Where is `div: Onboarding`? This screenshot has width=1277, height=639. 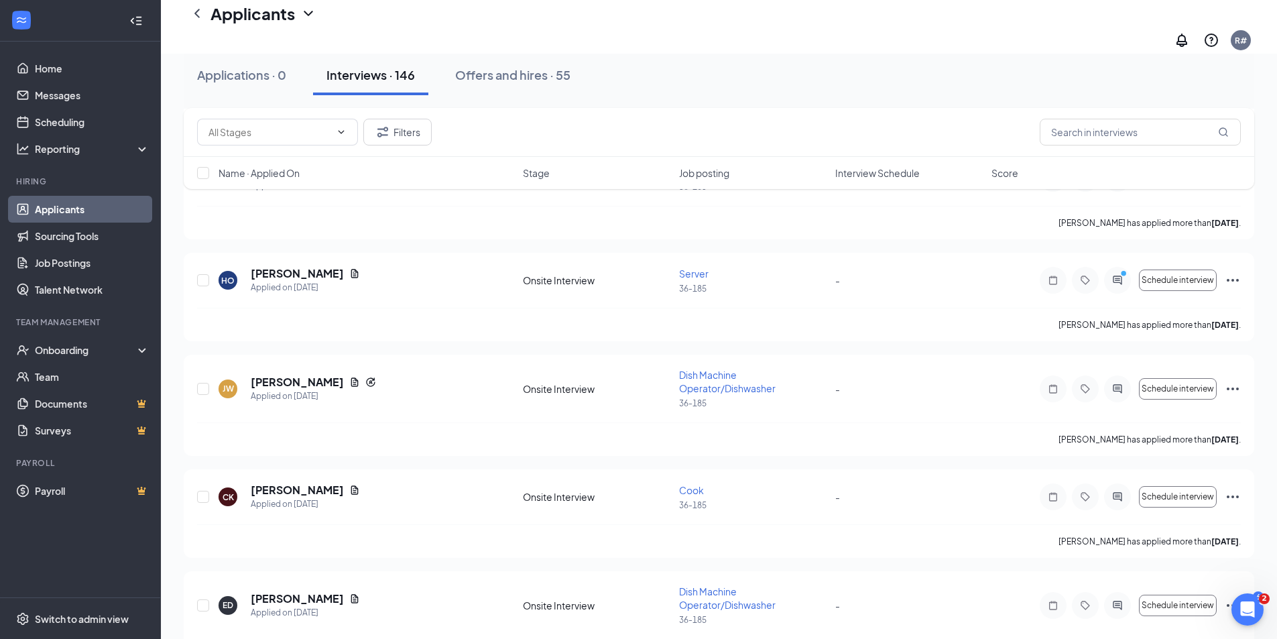 div: Onboarding is located at coordinates (86, 350).